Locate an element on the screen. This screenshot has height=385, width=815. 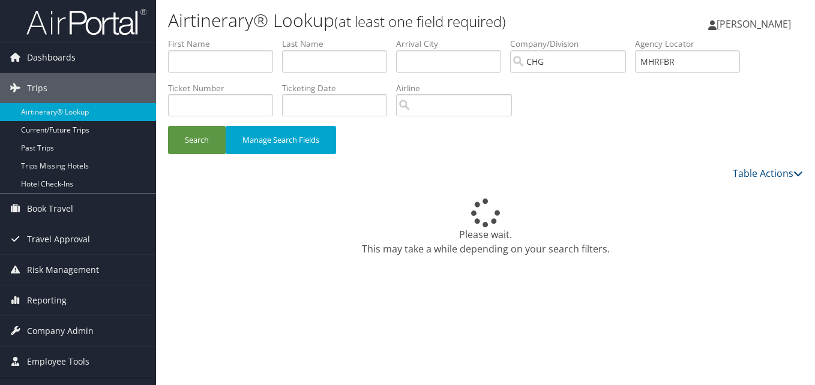
label: Company/Division is located at coordinates (572, 44).